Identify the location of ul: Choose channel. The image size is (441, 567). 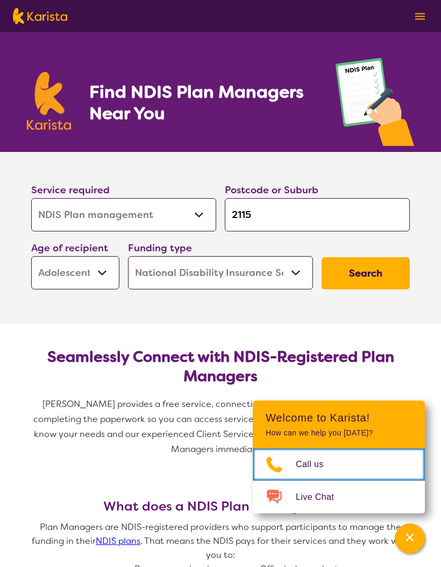
(338, 481).